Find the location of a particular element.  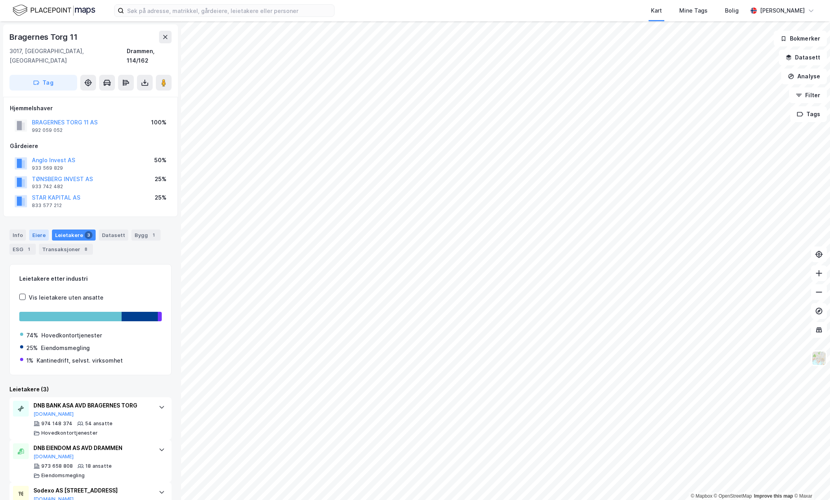

button: Bokmerker is located at coordinates (800, 39).